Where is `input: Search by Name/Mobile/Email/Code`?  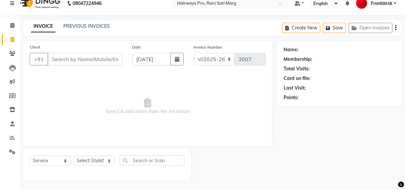 input: Search by Name/Mobile/Email/Code is located at coordinates (85, 59).